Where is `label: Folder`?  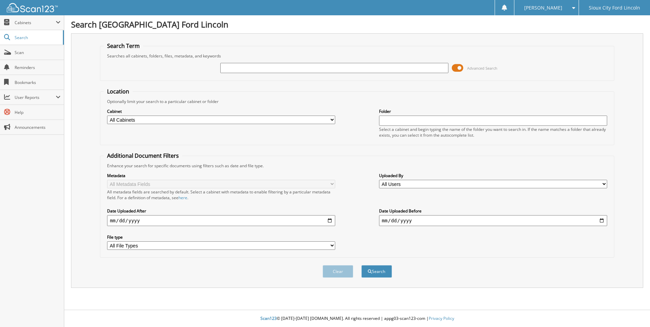
label: Folder is located at coordinates (493, 111).